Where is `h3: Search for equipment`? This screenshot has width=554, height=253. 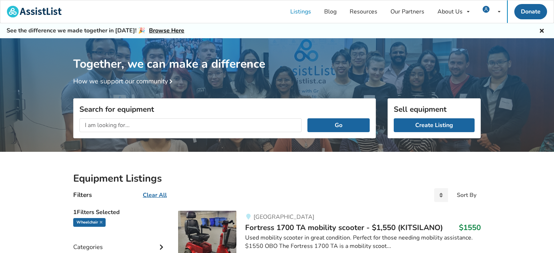
h3: Search for equipment is located at coordinates (224, 109).